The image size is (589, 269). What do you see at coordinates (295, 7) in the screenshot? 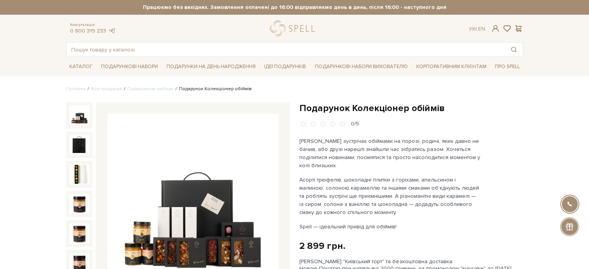
I see `strong: Працюємо без вихідних. Замовлення оплачені до 16:00 відправляємо день в день, після 16:00 - насту...` at bounding box center [295, 7].